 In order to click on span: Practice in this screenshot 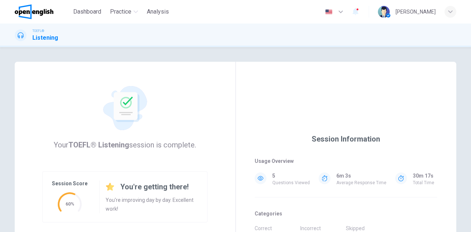, I will do `click(121, 12)`.